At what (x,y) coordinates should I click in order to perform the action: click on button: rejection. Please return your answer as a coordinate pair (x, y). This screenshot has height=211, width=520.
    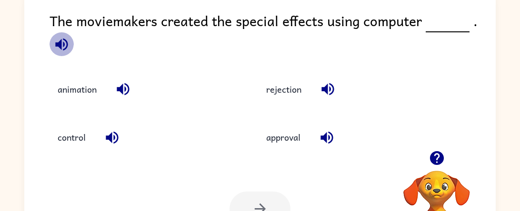
    Looking at the image, I should click on (284, 89).